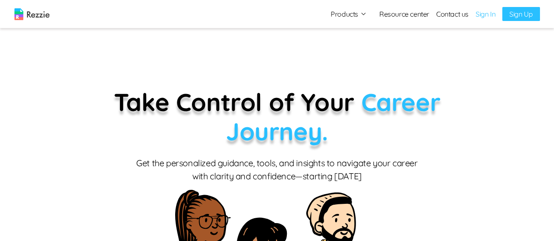 The width and height of the screenshot is (554, 241). What do you see at coordinates (349, 14) in the screenshot?
I see `button: Products` at bounding box center [349, 14].